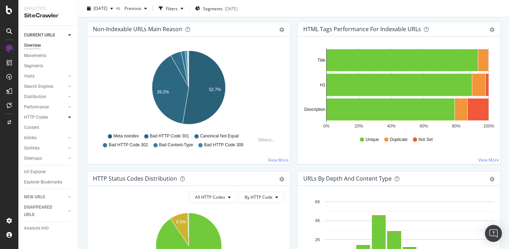 This screenshot has width=509, height=249. I want to click on a: HTTP Codes, so click(45, 117).